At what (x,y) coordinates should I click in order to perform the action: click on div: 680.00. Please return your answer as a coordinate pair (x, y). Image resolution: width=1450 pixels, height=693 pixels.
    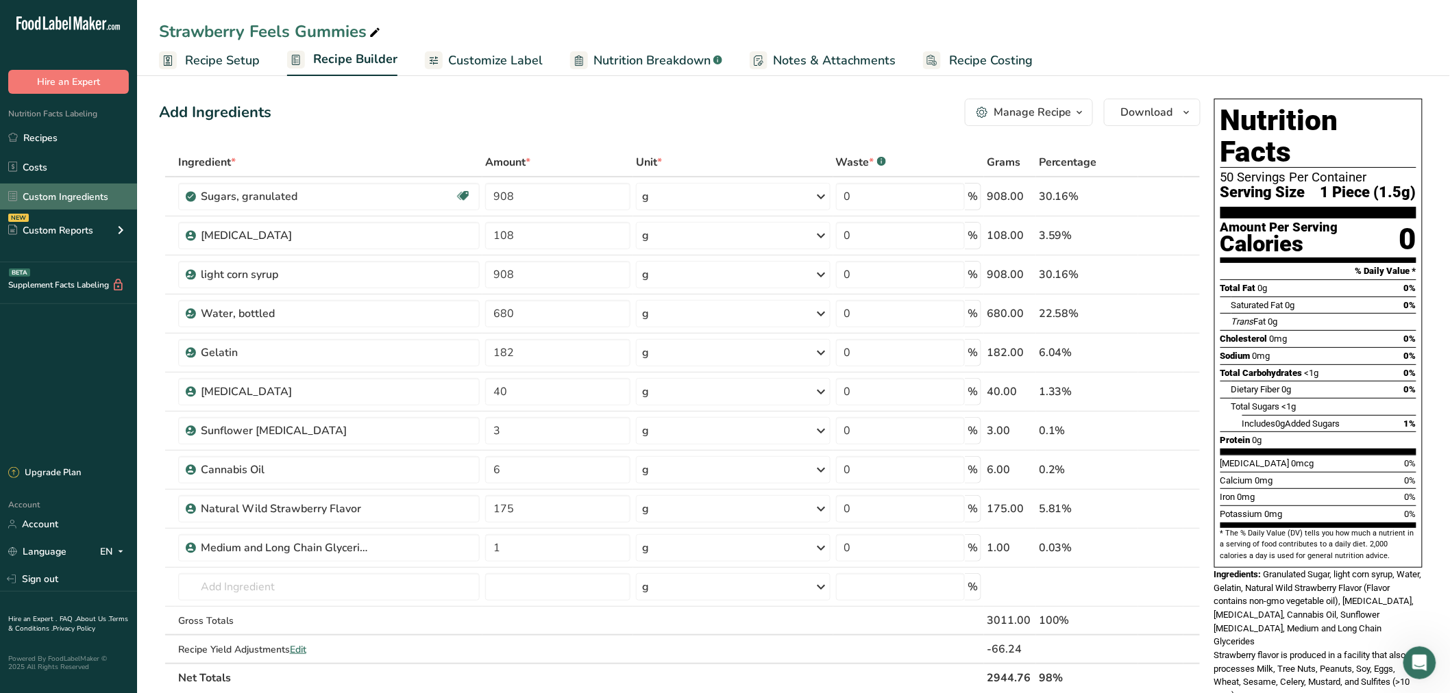
    Looking at the image, I should click on (1010, 314).